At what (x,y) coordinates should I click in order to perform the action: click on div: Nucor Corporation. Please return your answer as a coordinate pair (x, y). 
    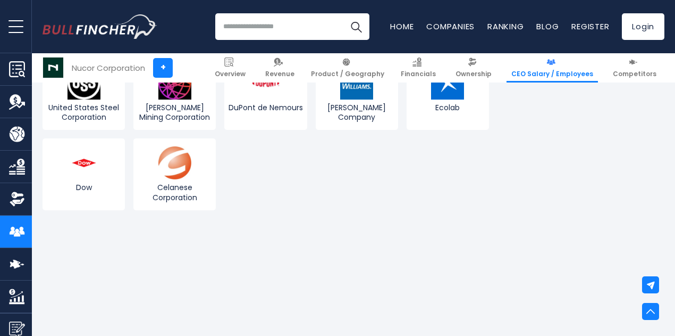
    Looking at the image, I should click on (108, 68).